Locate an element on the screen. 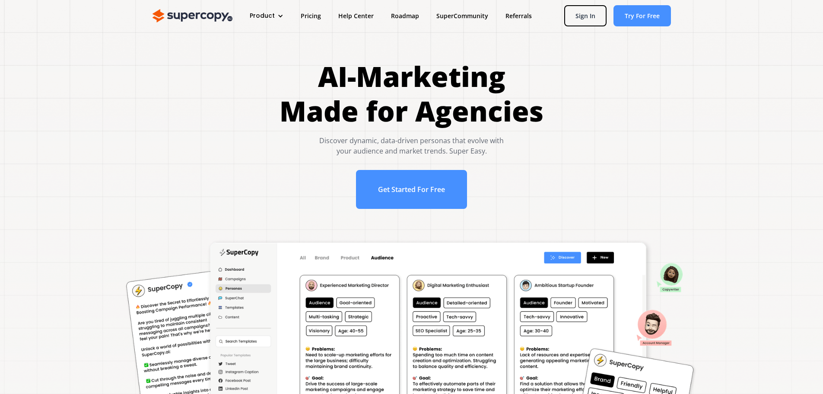 This screenshot has width=823, height=394. a: Help Center is located at coordinates (356, 16).